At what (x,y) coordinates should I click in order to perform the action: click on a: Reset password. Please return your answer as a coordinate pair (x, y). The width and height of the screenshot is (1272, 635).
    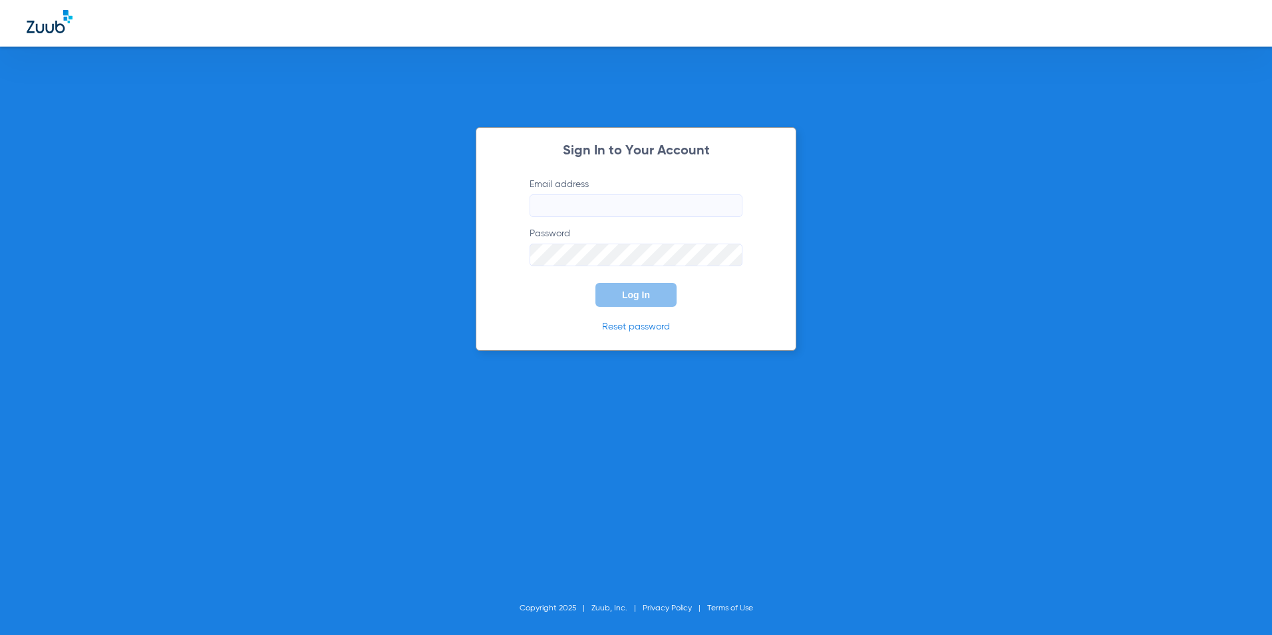
    Looking at the image, I should click on (636, 327).